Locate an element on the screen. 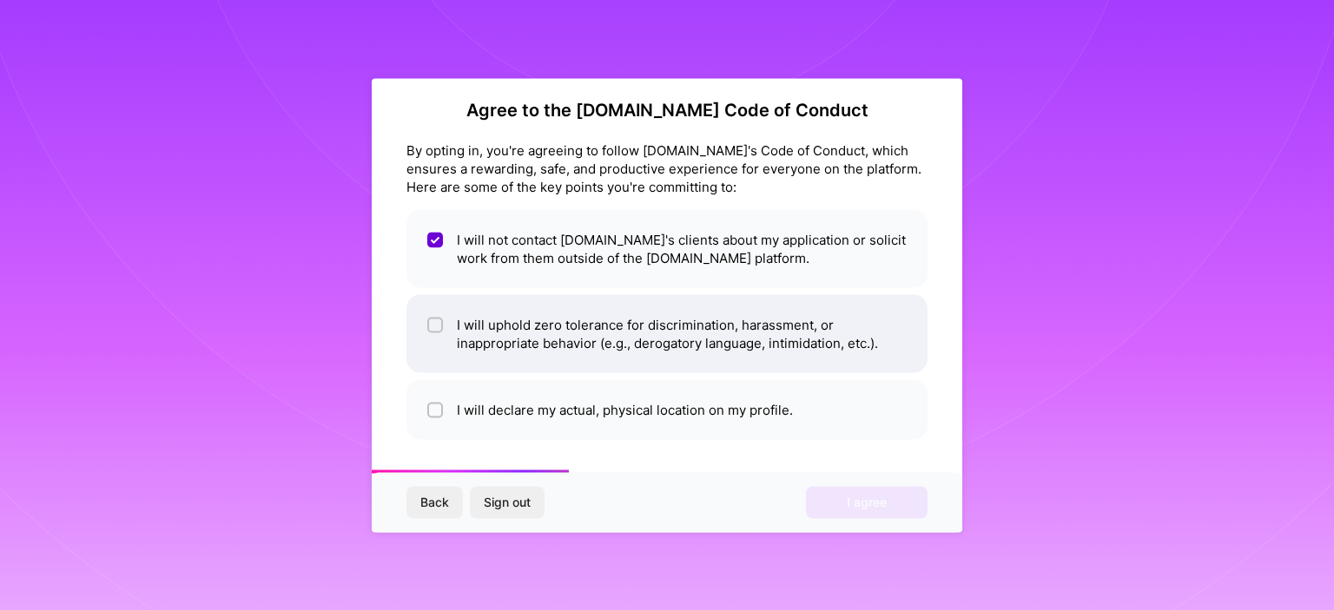 The height and width of the screenshot is (610, 1334). span: Back is located at coordinates (434, 503).